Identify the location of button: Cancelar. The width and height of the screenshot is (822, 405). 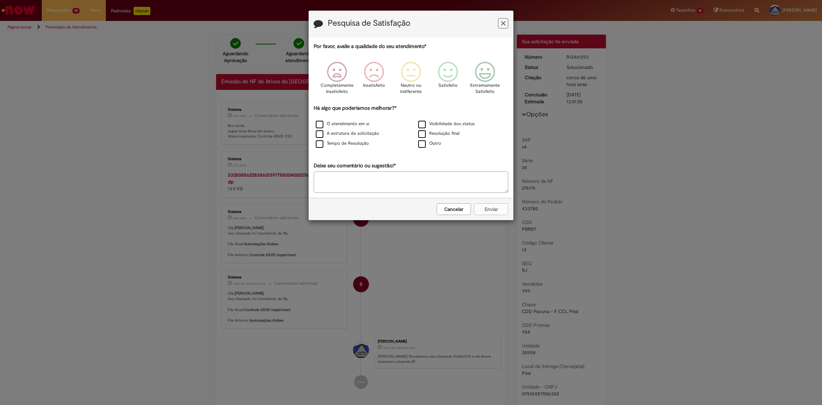
(454, 209).